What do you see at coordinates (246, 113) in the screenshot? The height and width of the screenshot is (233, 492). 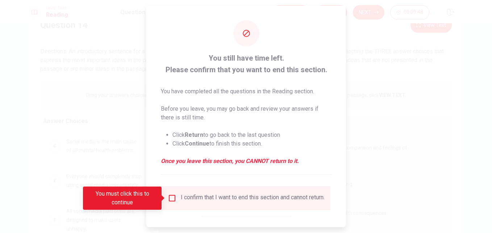 I see `p: Before you leave, you may go back and review your answers if there is still time.` at bounding box center [246, 113].